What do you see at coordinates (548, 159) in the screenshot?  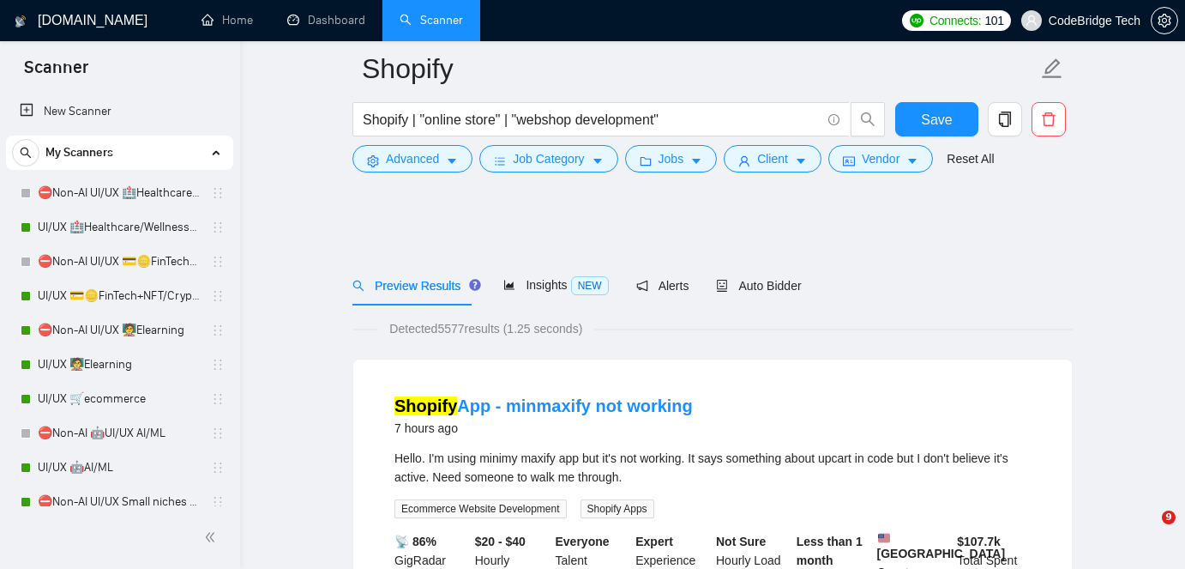 I see `span: Job Category` at bounding box center [548, 159].